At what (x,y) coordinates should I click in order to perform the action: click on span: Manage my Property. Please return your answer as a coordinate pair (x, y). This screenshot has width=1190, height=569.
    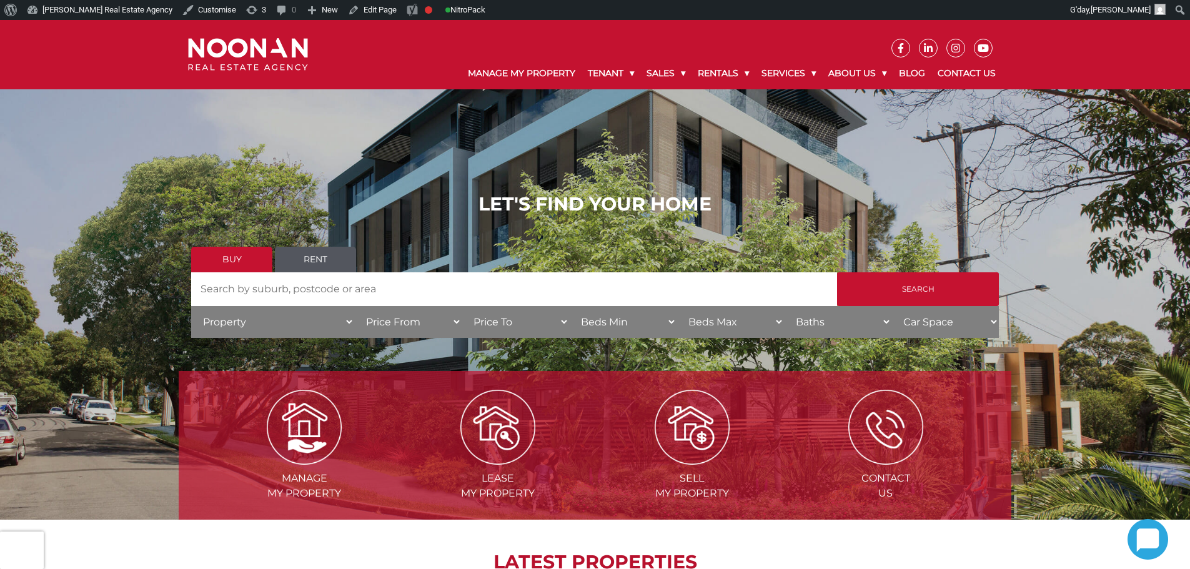
    Looking at the image, I should click on (304, 486).